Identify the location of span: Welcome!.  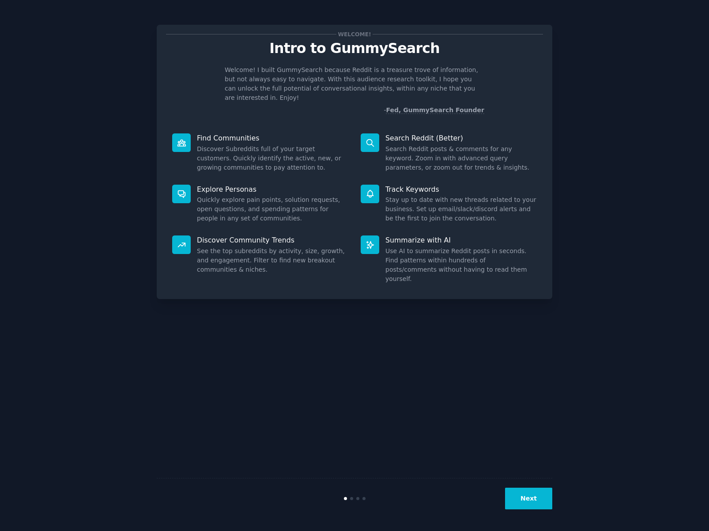
(354, 34).